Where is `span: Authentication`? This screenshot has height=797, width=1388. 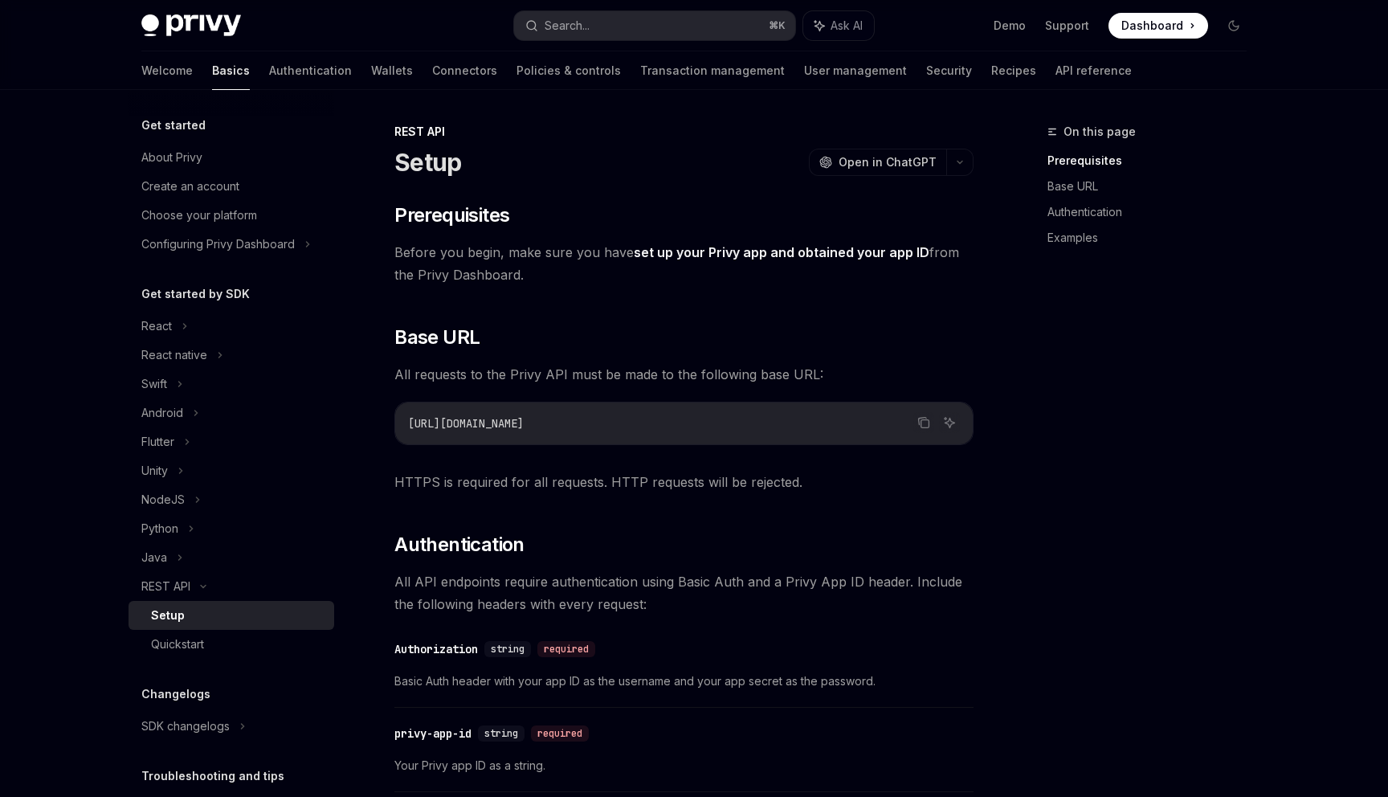
span: Authentication is located at coordinates (459, 545).